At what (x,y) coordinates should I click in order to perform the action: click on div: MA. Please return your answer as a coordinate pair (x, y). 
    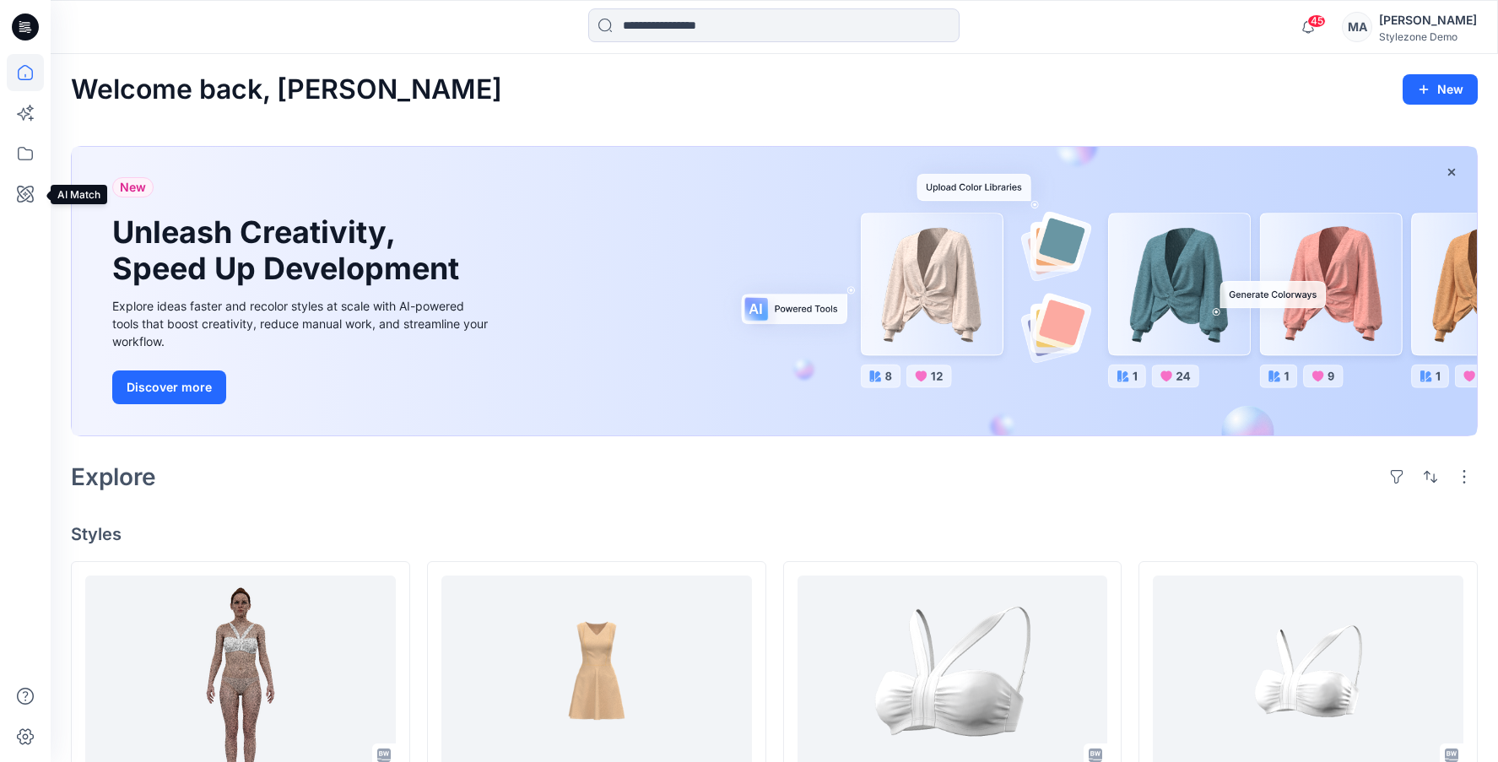
    Looking at the image, I should click on (1357, 27).